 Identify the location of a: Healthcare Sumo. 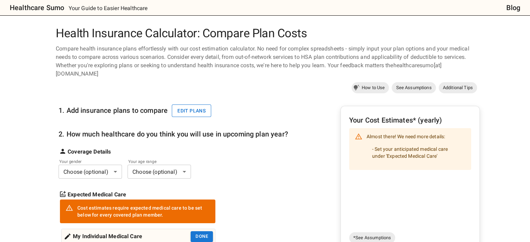
(34, 8).